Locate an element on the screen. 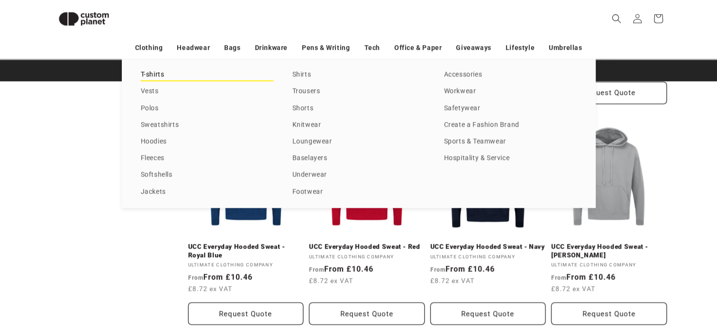 This screenshot has height=336, width=717. a: Sports & Teamwear is located at coordinates (511, 141).